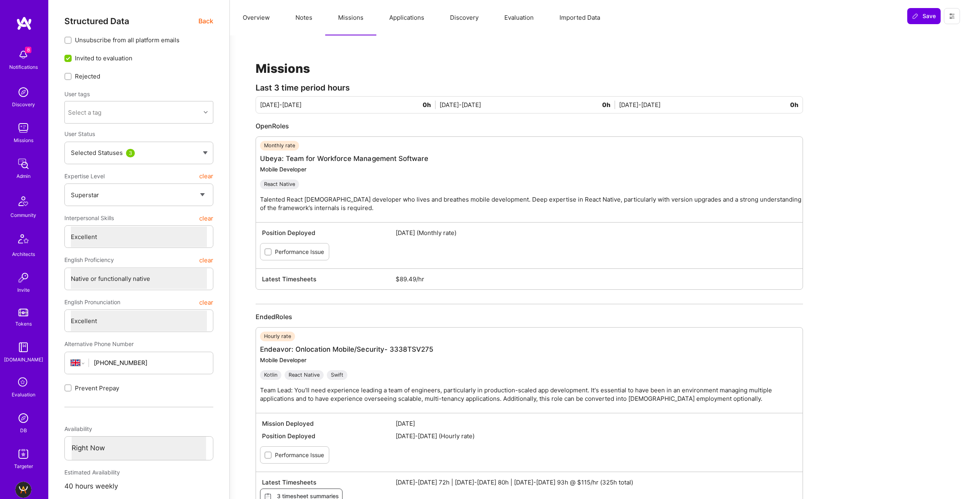  I want to click on div: Community, so click(23, 215).